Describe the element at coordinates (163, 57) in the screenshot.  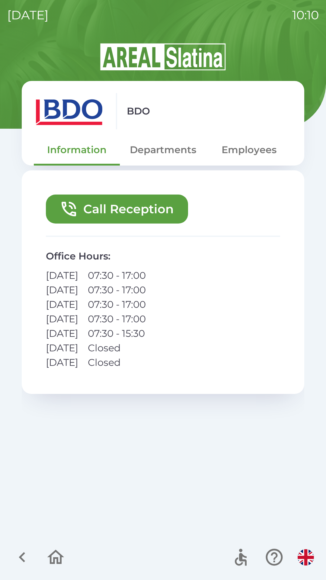
I see `img: Logo` at that location.